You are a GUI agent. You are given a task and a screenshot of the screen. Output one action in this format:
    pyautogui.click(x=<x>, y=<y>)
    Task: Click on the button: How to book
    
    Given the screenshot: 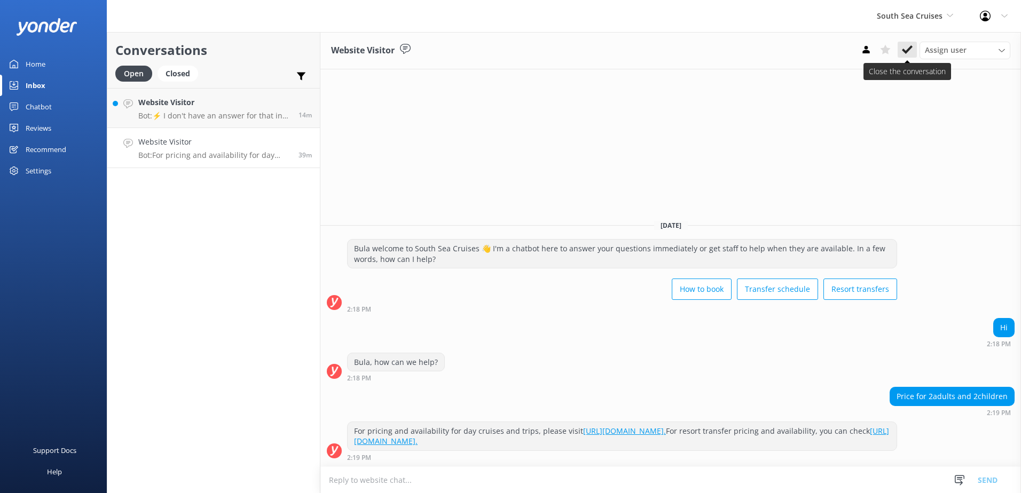 What is the action you would take?
    pyautogui.click(x=702, y=289)
    